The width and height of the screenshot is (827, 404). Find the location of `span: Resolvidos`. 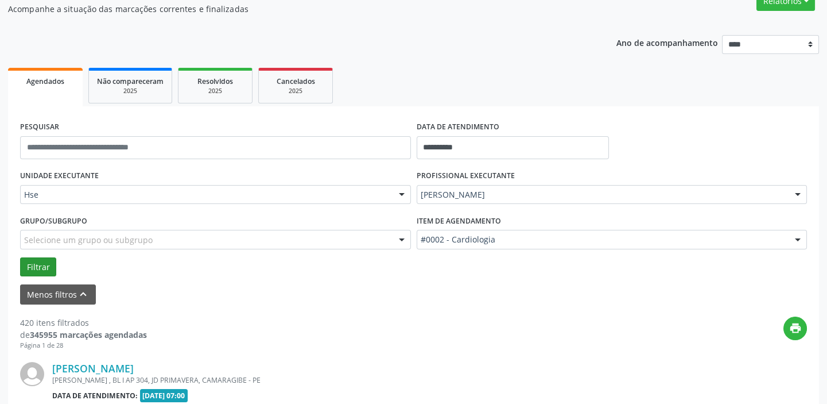

span: Resolvidos is located at coordinates (215, 81).